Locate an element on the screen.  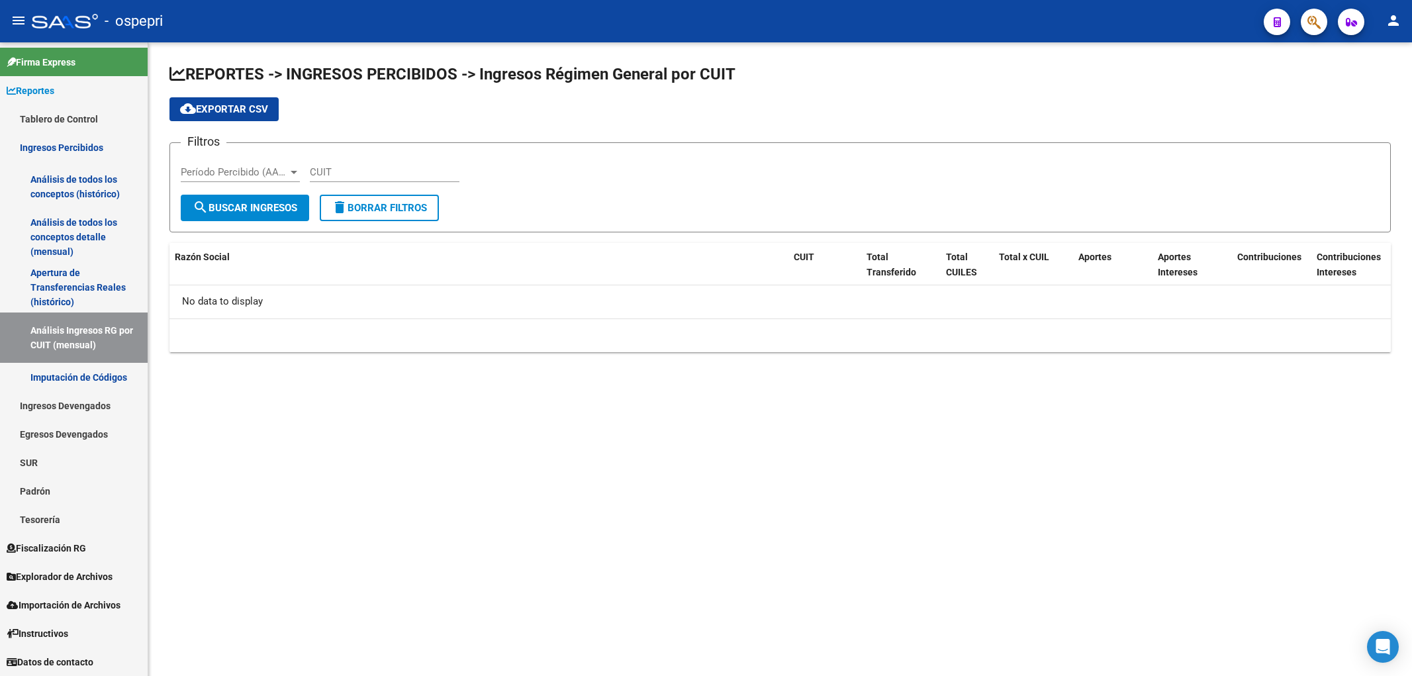
span: Contribuciones is located at coordinates (1269, 257).